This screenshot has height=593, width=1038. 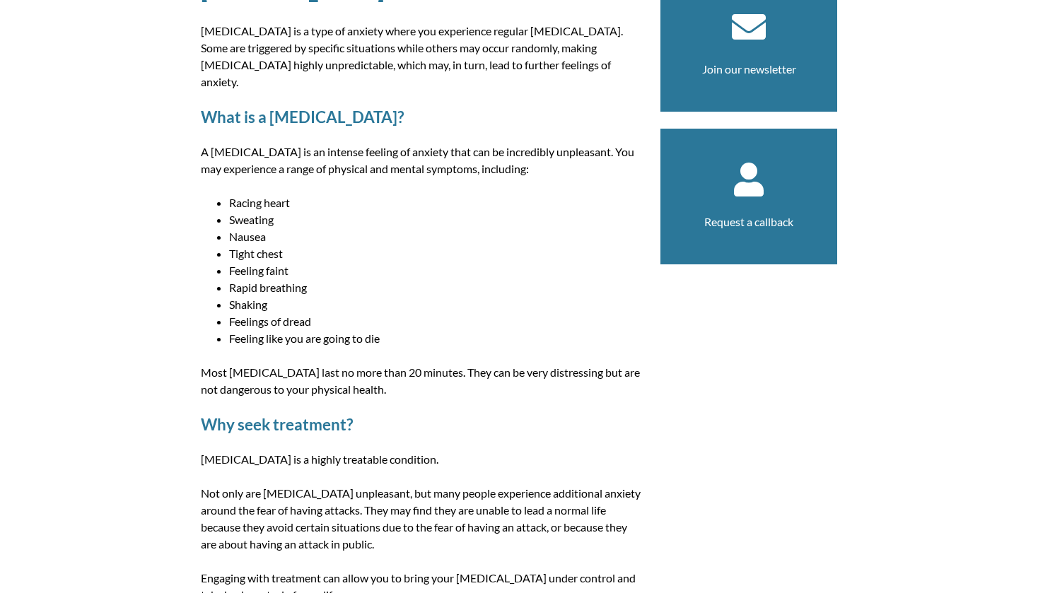 What do you see at coordinates (436, 288) in the screenshot?
I see `li: Rapid breathing` at bounding box center [436, 288].